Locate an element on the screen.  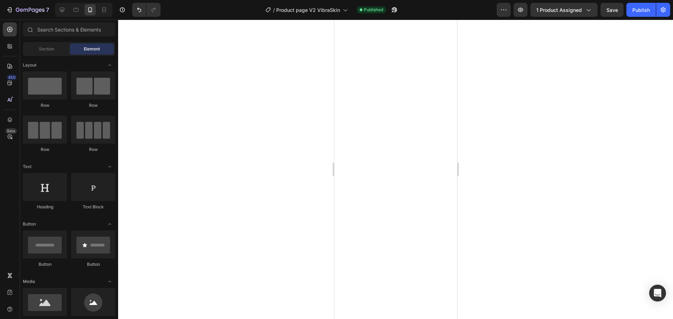
span: Save is located at coordinates (612, 10).